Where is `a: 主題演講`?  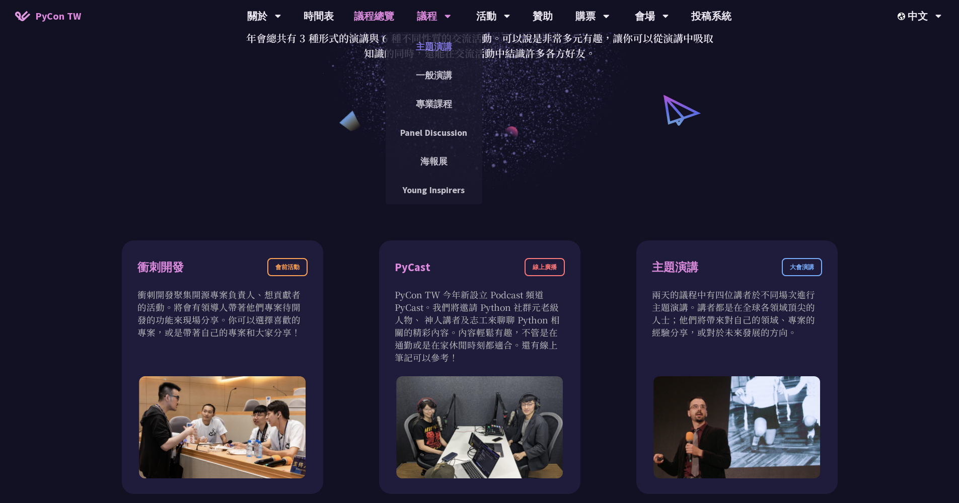 a: 主題演講 is located at coordinates (434, 46).